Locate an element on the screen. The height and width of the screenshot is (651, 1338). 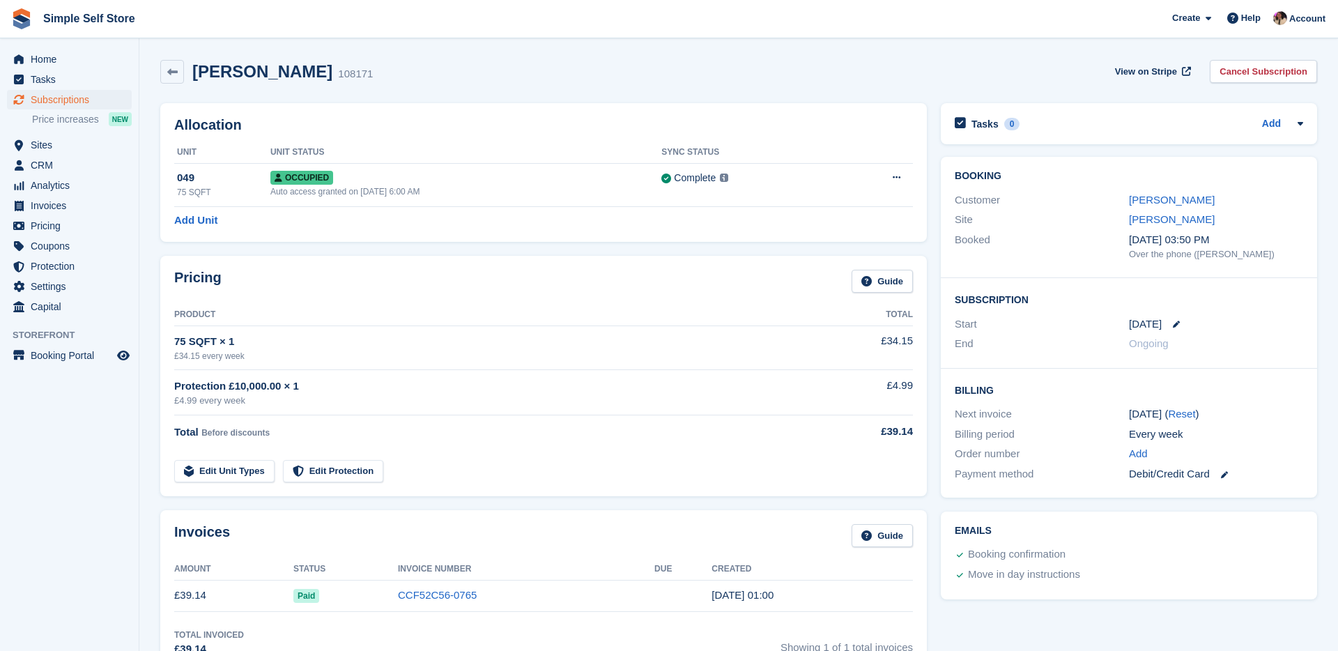
td: £34.15 is located at coordinates (863, 347).